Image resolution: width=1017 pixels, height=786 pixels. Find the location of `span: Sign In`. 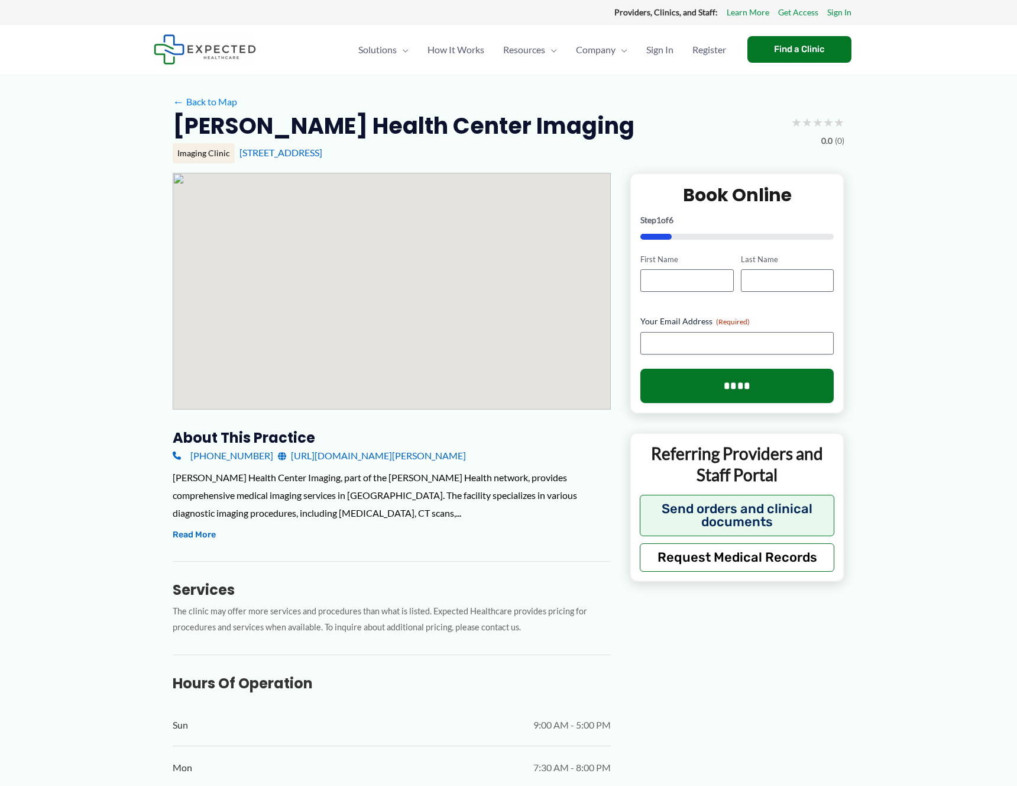

span: Sign In is located at coordinates (660, 50).